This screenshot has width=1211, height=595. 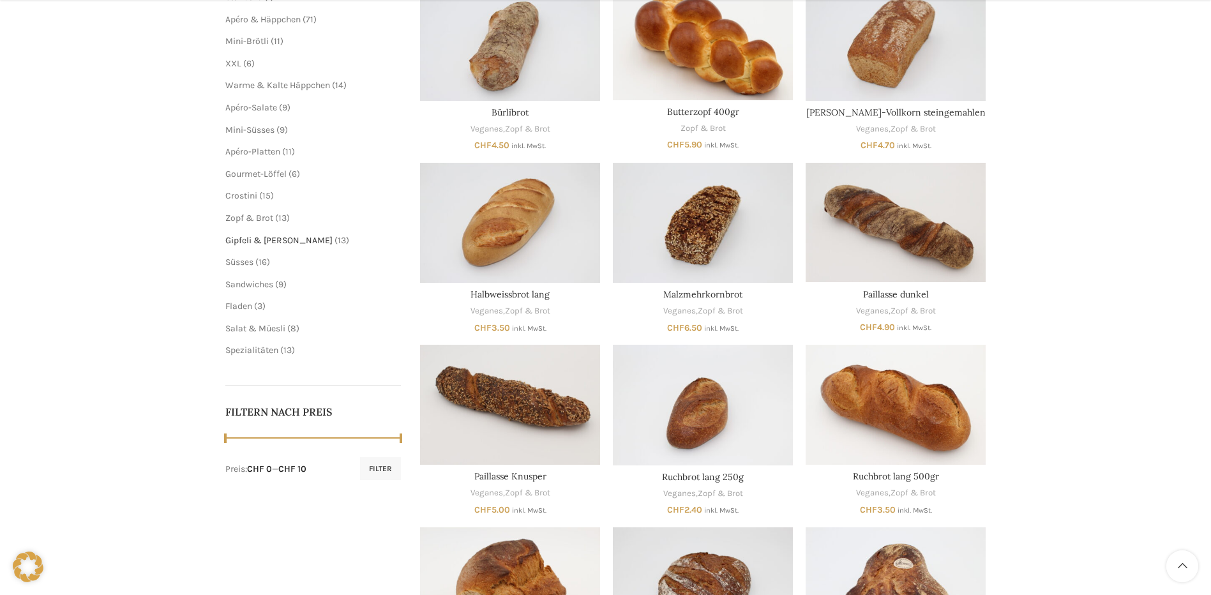 What do you see at coordinates (380, 468) in the screenshot?
I see `button: Filter` at bounding box center [380, 468].